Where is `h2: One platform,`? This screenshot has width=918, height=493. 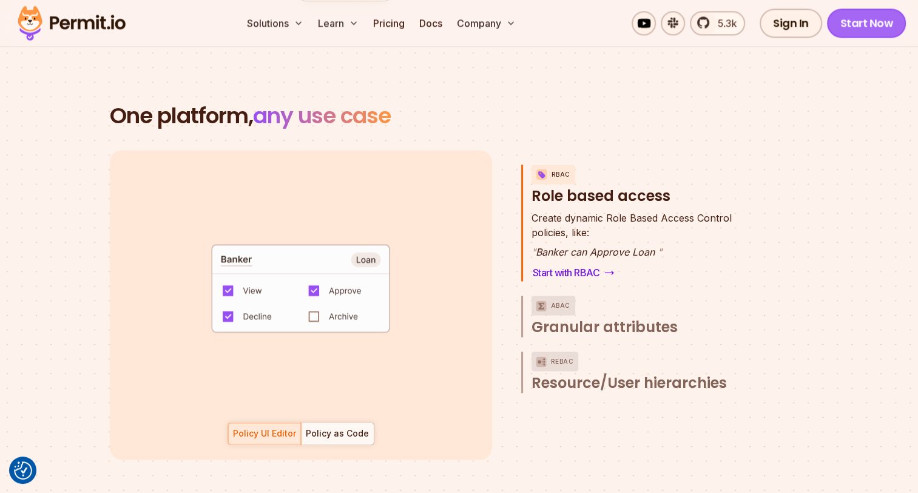 h2: One platform, is located at coordinates (459, 116).